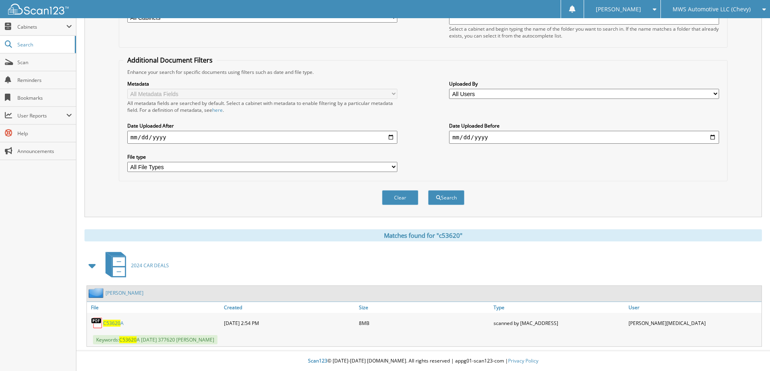  Describe the element at coordinates (424, 307) in the screenshot. I see `a: Size` at that location.